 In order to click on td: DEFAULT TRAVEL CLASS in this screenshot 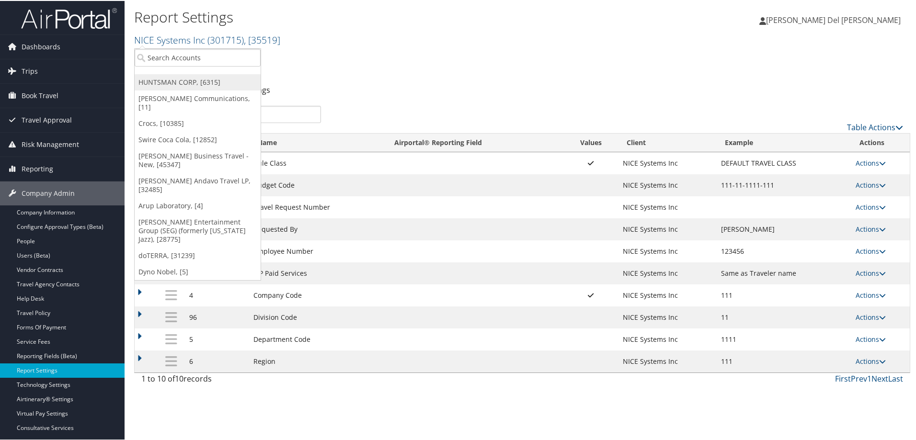, I will do `click(783, 162)`.